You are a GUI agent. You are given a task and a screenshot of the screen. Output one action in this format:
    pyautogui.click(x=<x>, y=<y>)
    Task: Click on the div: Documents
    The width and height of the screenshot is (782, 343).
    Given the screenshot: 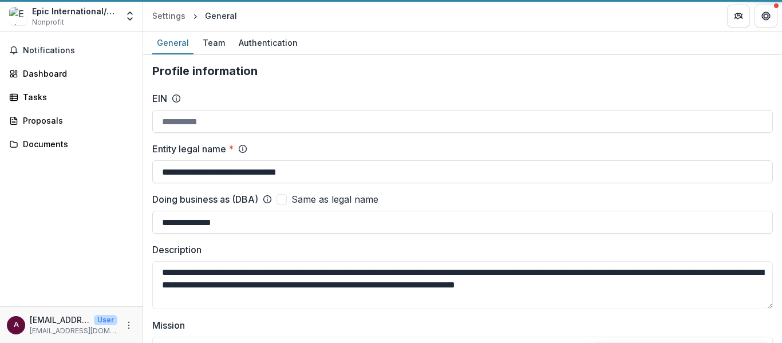 What is the action you would take?
    pyautogui.click(x=76, y=144)
    